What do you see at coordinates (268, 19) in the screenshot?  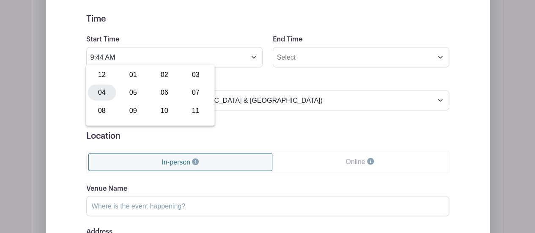 I see `h5: Time` at bounding box center [268, 19].